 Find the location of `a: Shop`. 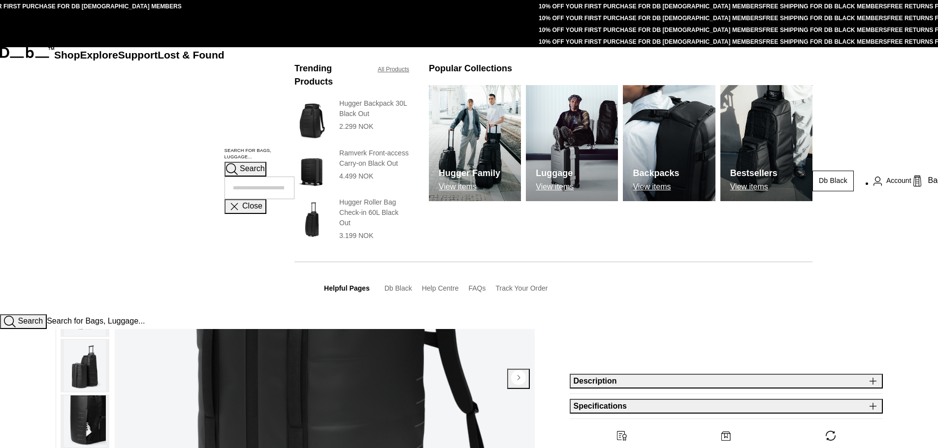

a: Shop is located at coordinates (67, 55).